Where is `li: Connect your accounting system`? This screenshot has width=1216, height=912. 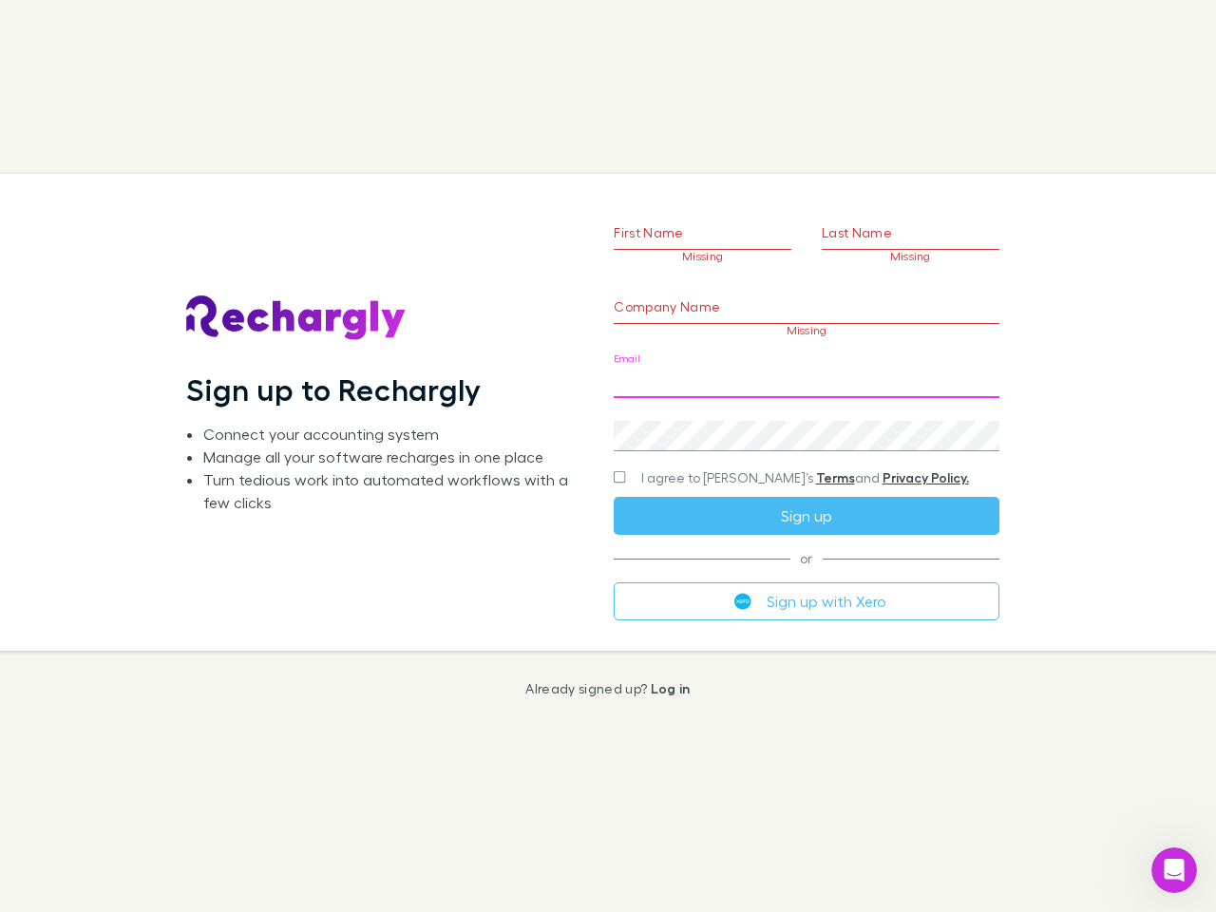
li: Connect your accounting system is located at coordinates (393, 434).